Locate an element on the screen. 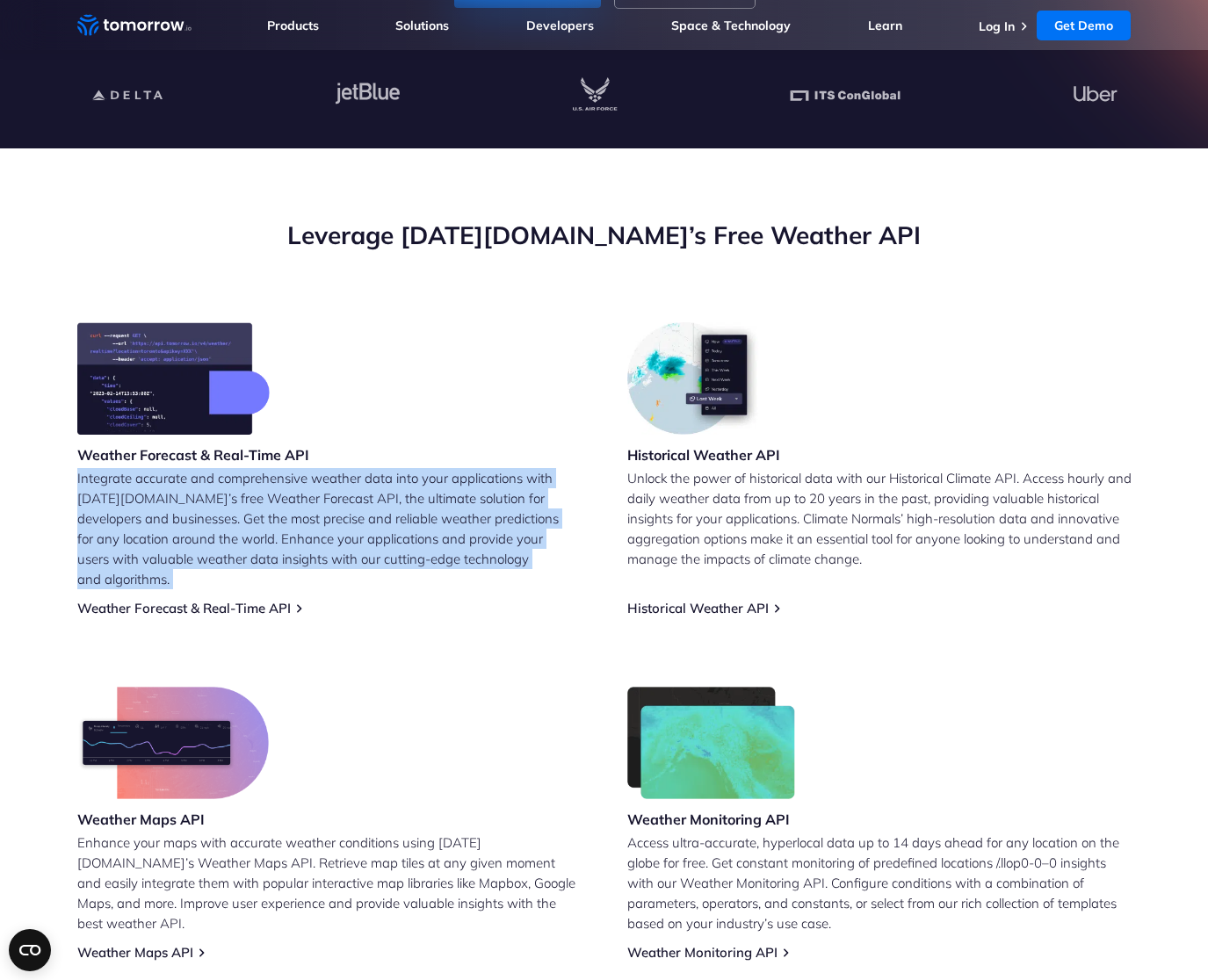  h3: Historical Weather API is located at coordinates (703, 455).